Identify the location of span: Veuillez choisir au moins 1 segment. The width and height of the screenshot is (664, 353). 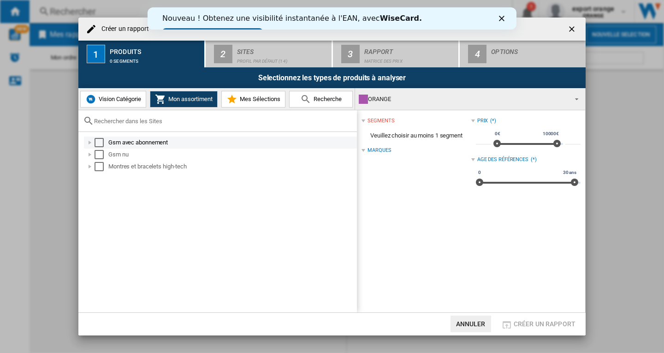
(416, 136).